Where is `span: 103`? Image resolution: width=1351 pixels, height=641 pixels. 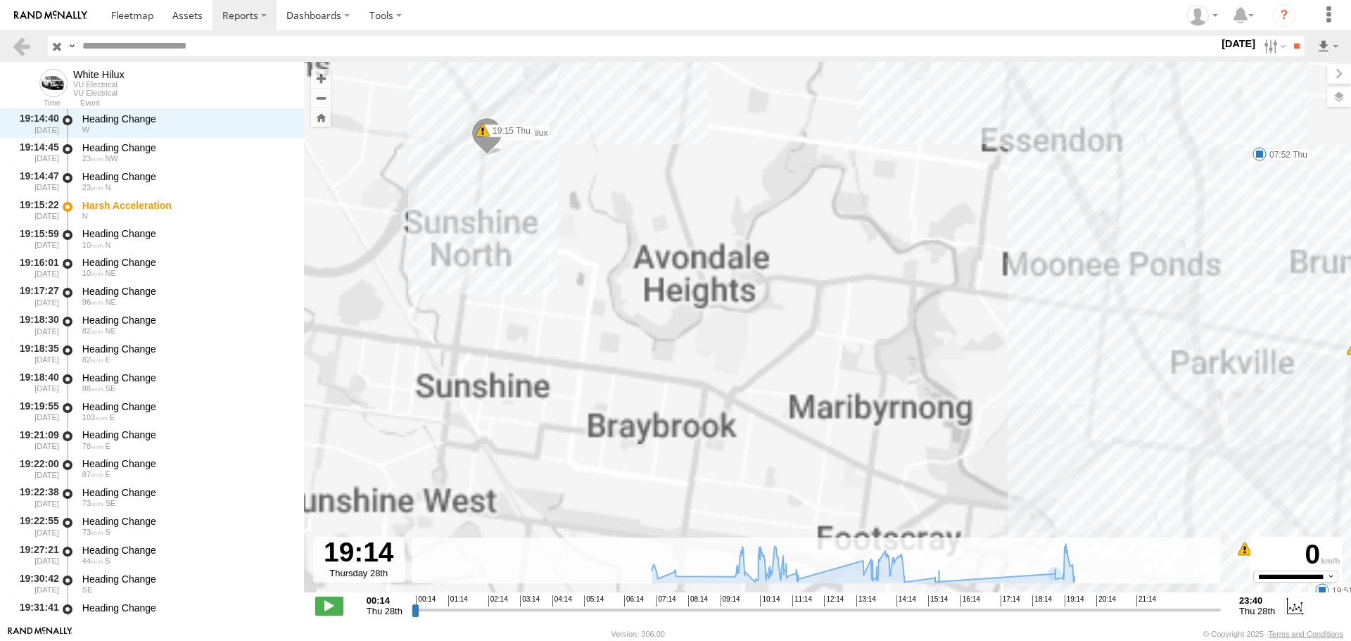 span: 103 is located at coordinates (95, 417).